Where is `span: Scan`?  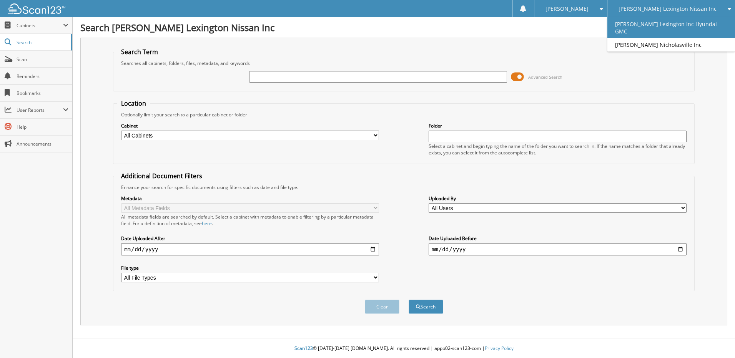 span: Scan is located at coordinates (42, 59).